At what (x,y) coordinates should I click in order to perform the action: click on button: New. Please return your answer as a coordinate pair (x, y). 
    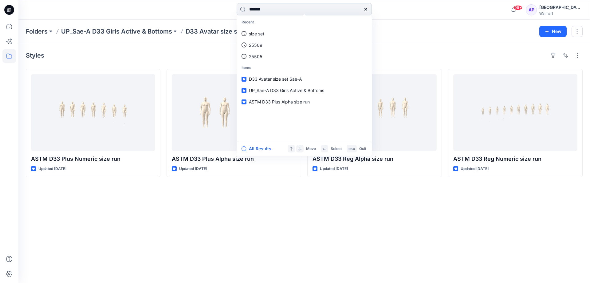
    Looking at the image, I should click on (553, 31).